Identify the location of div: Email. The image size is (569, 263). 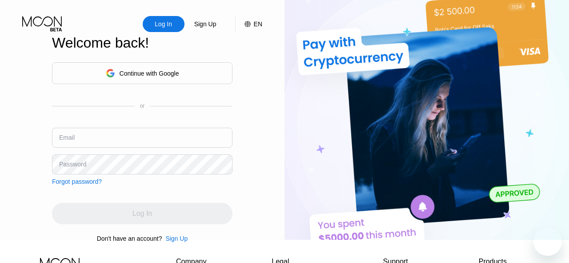
(67, 137).